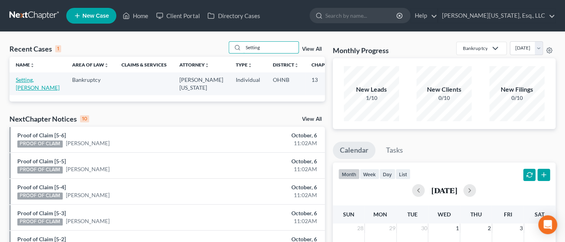  I want to click on button: day, so click(387, 174).